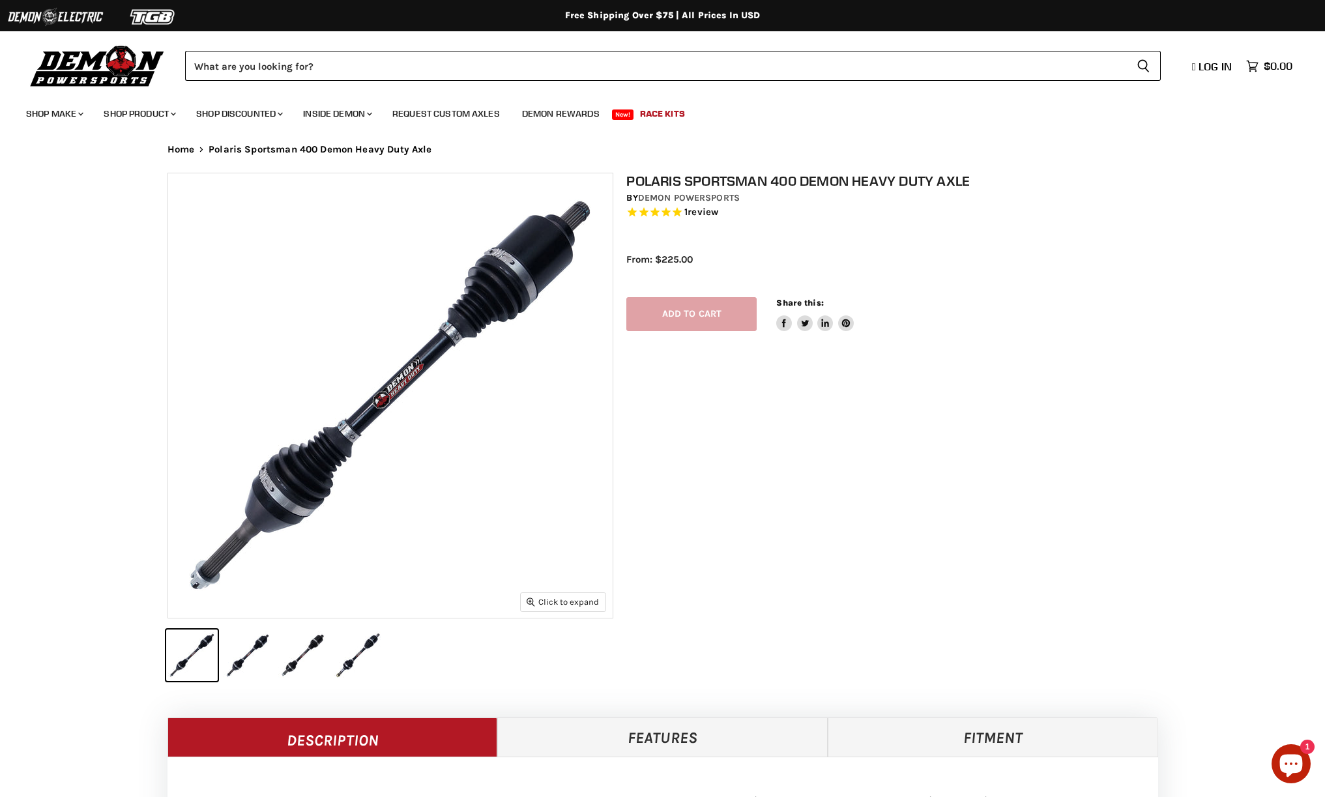 The height and width of the screenshot is (797, 1325). What do you see at coordinates (563, 602) in the screenshot?
I see `span: Click to expand` at bounding box center [563, 602].